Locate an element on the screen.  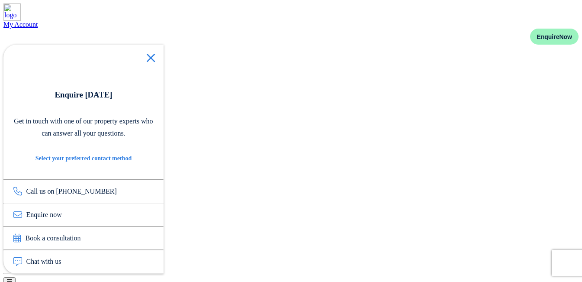
a: Book a consultation is located at coordinates (84, 238).